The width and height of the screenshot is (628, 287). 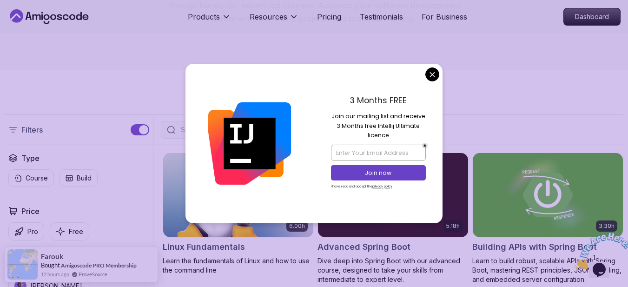 I want to click on p: Filters, so click(x=32, y=130).